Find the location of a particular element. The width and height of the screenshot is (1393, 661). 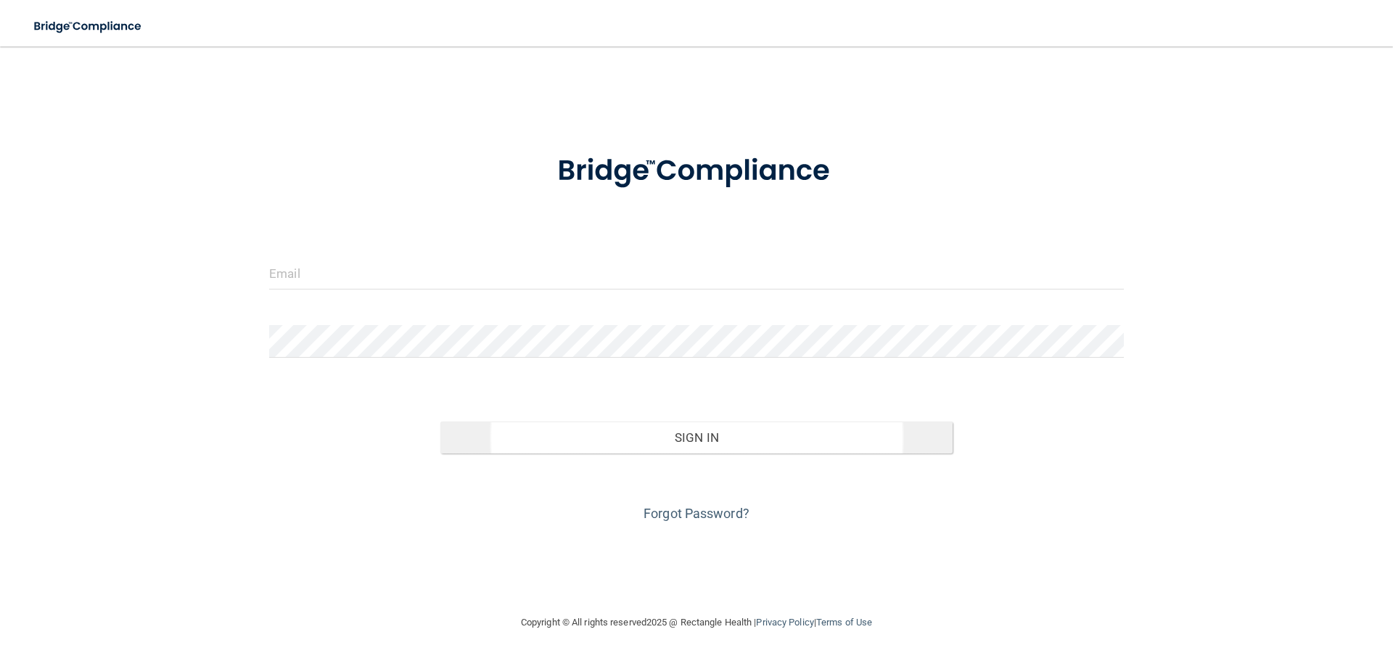

div: Copyright © All rights reserved 2025 @ Rectangle Health | | is located at coordinates (696, 622).